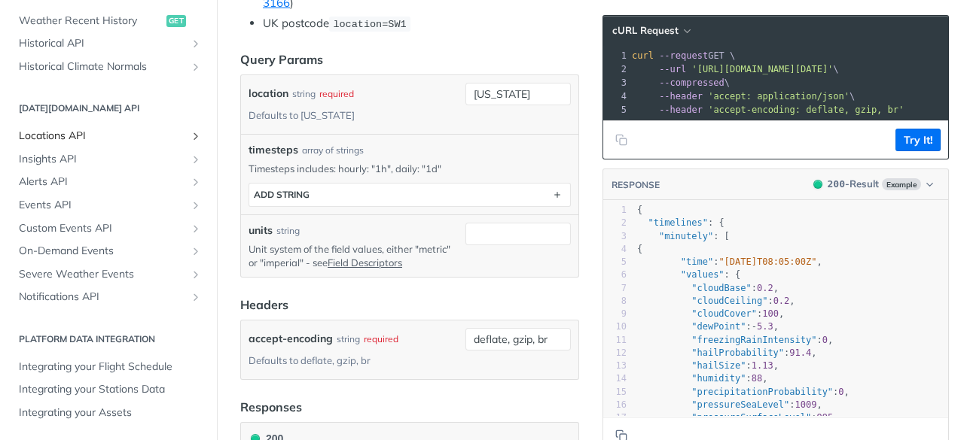 Image resolution: width=964 pixels, height=440 pixels. What do you see at coordinates (806, 405) in the screenshot?
I see `span: 1009` at bounding box center [806, 405].